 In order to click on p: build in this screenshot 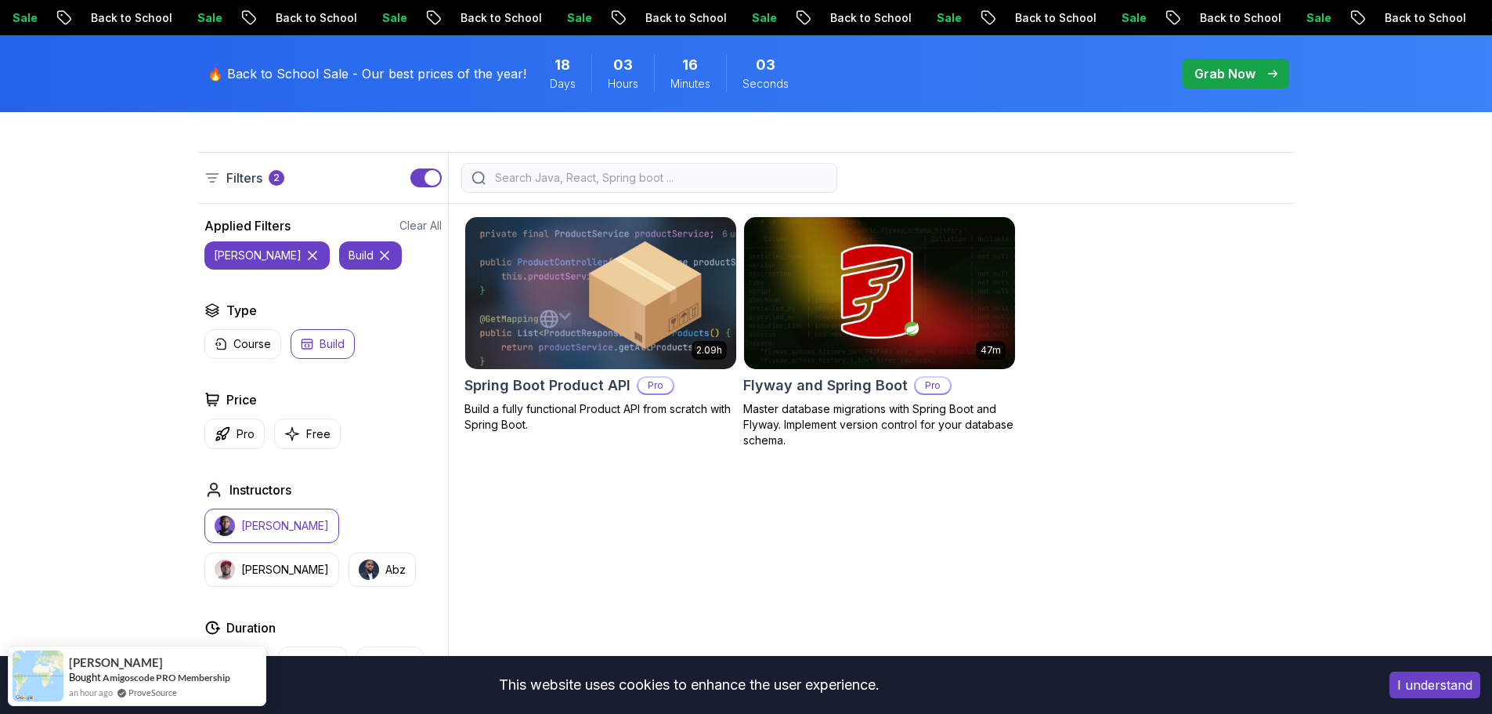, I will do `click(361, 255)`.